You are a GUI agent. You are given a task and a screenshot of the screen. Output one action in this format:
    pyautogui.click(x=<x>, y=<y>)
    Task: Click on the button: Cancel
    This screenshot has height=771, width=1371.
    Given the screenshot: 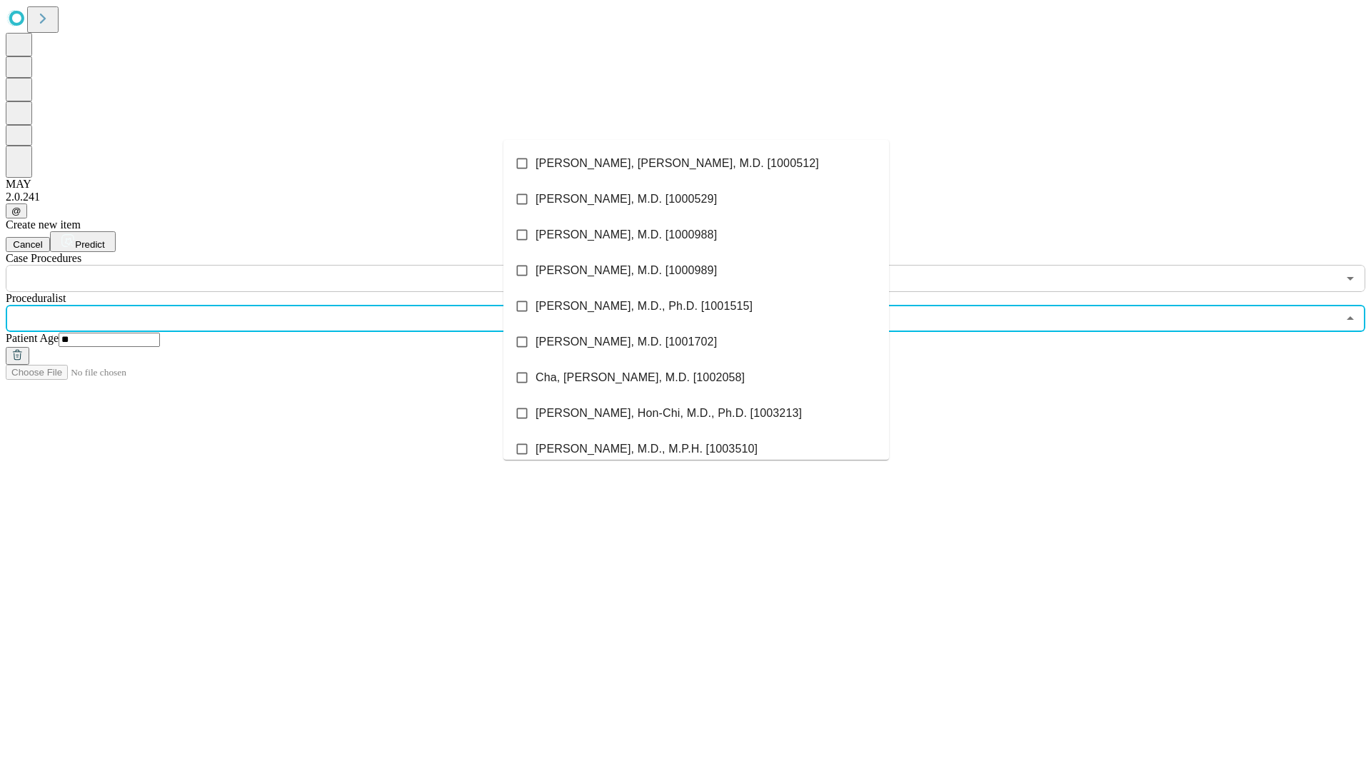 What is the action you would take?
    pyautogui.click(x=28, y=244)
    